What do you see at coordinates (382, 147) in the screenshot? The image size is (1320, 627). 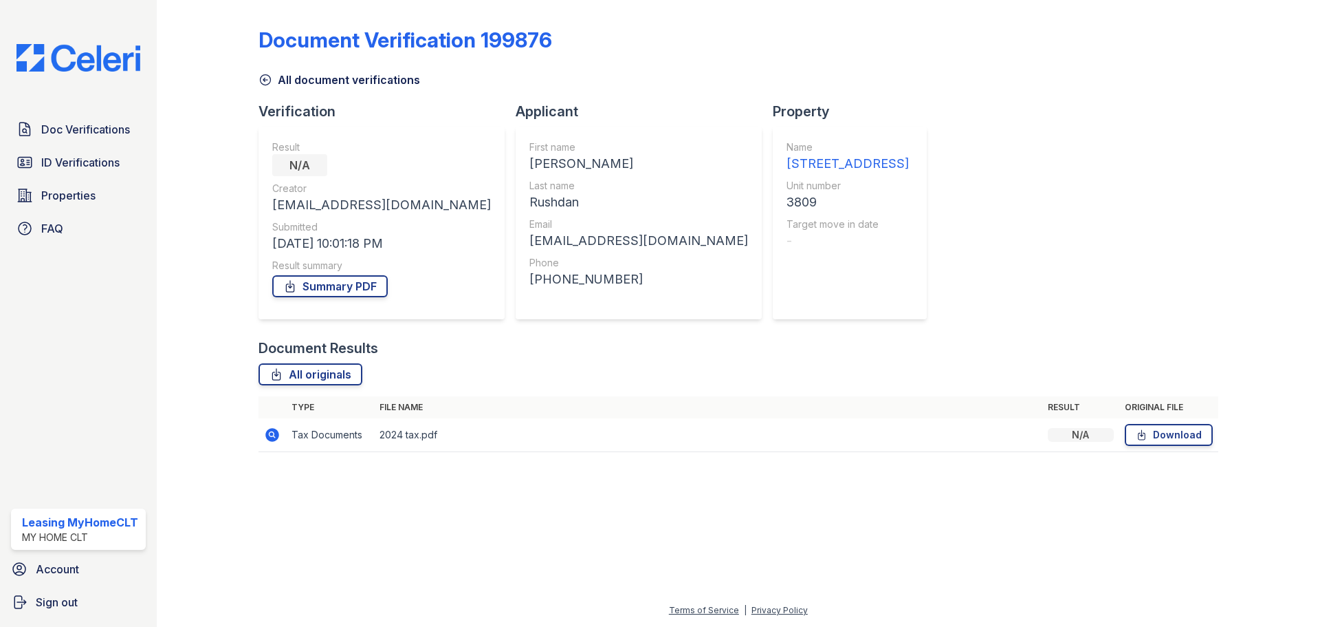 I see `div: Result` at bounding box center [382, 147].